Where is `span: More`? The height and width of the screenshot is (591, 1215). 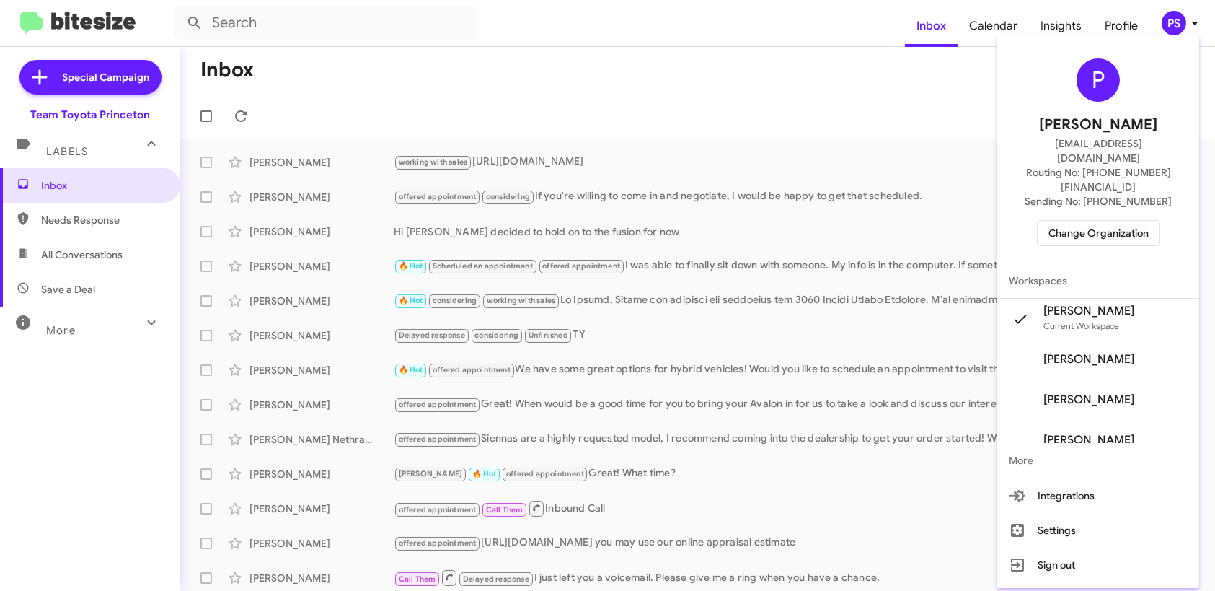
span: More is located at coordinates (1099, 460).